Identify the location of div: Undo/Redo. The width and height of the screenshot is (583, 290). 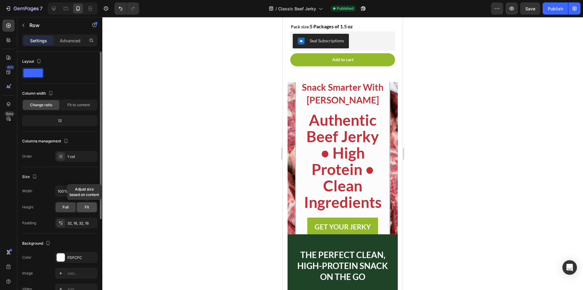
(127, 9).